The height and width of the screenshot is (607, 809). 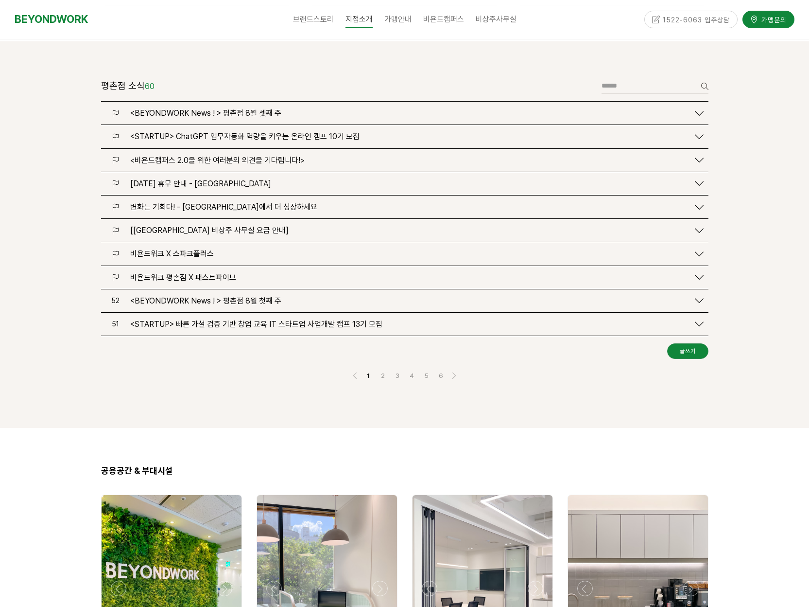 What do you see at coordinates (172, 253) in the screenshot?
I see `span: 비욘드워크 X 스파크플러스` at bounding box center [172, 253].